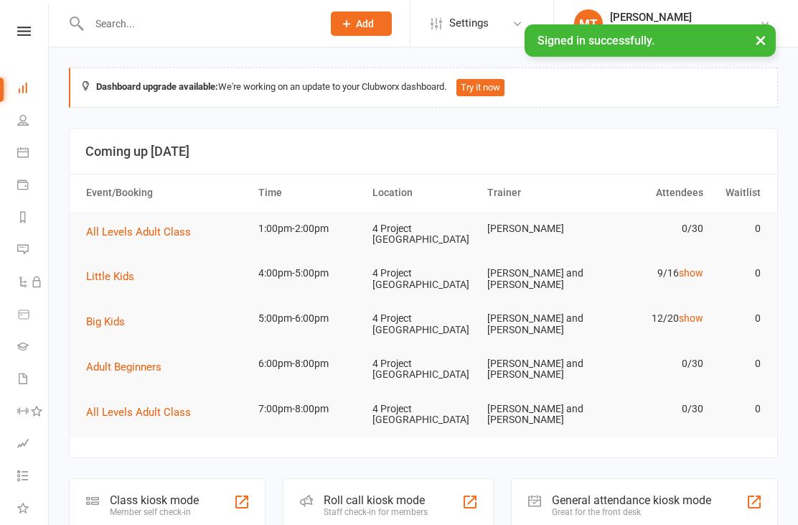  I want to click on td: 9/16, so click(653, 273).